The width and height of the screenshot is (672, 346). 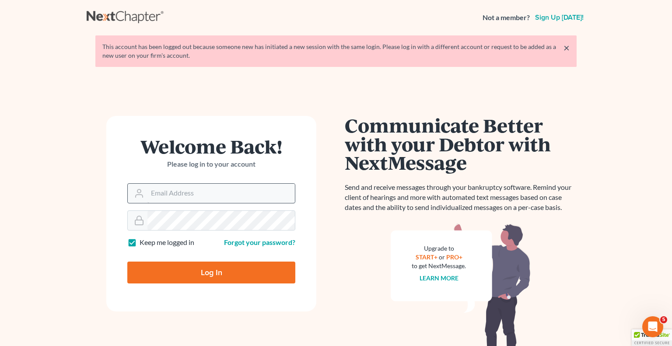 What do you see at coordinates (461, 197) in the screenshot?
I see `p: Send and receive messages through your bankruptcy software. Remind your client of hearings and mo...` at bounding box center [461, 197].